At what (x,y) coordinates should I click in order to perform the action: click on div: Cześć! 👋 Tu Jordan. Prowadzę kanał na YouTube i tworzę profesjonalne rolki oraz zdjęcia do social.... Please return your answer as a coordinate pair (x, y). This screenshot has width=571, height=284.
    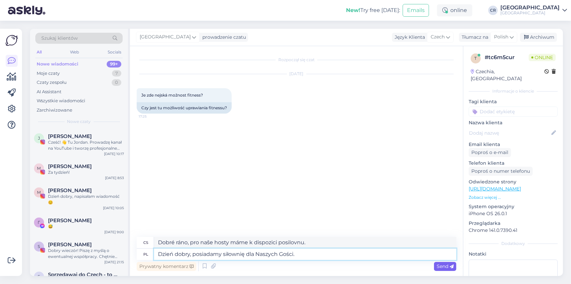
    Looking at the image, I should click on (86, 145).